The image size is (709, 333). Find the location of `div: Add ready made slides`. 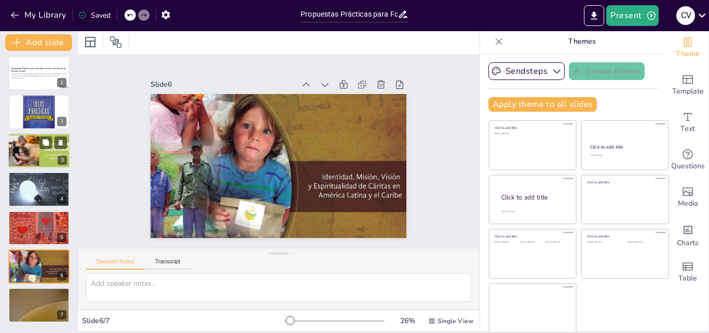

div: Add ready made slides is located at coordinates (687, 85).